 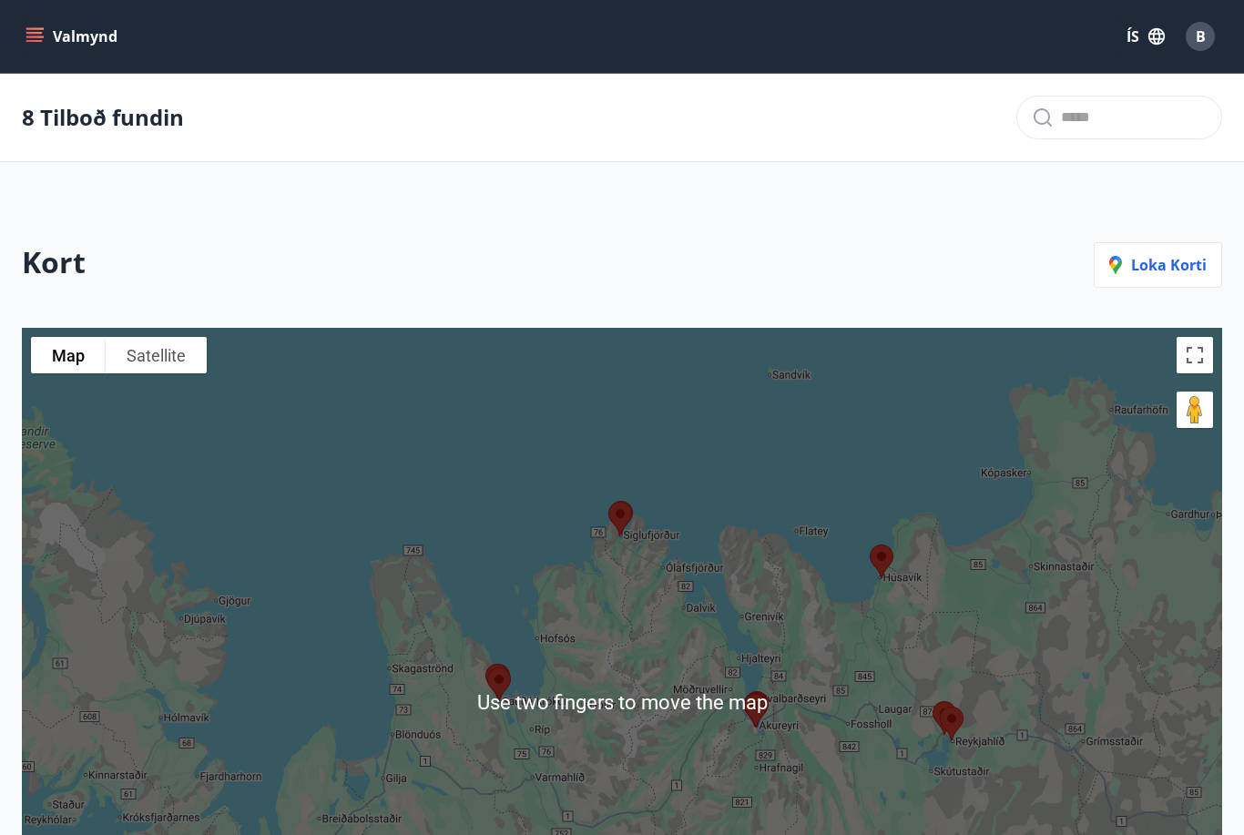 I want to click on button: menu, so click(x=73, y=36).